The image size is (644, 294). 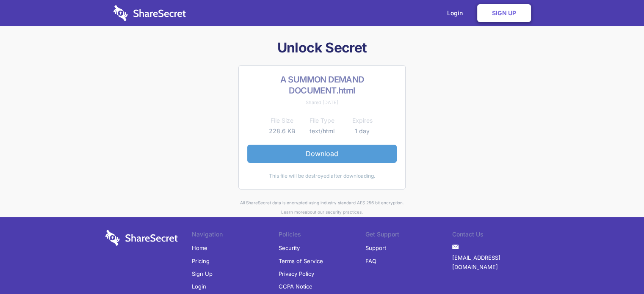 I want to click on div: This file will be destroyed after downloading., so click(x=322, y=176).